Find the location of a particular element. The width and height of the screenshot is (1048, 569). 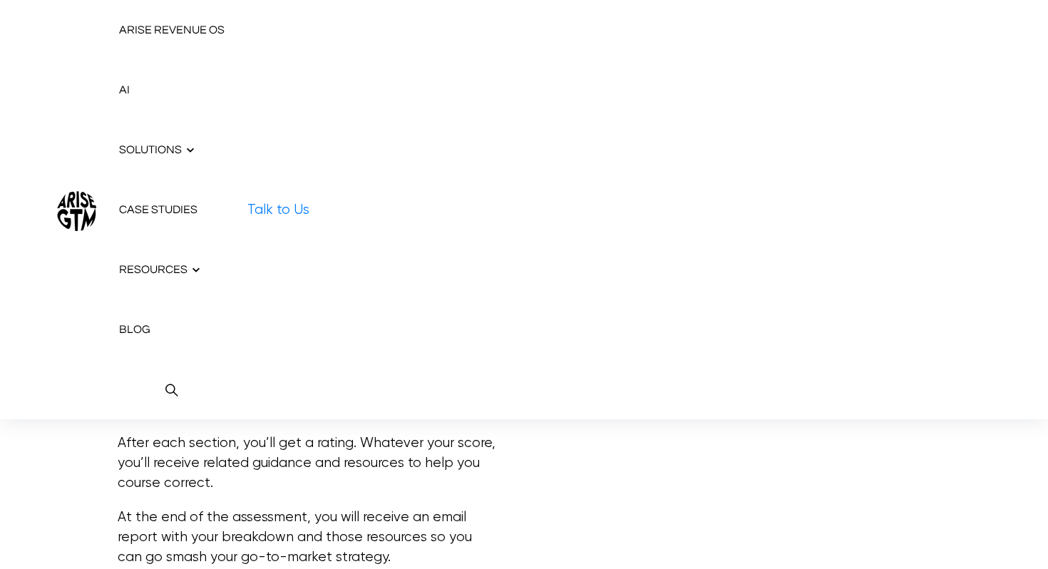

img: ARISE GTM logo is located at coordinates (76, 210).